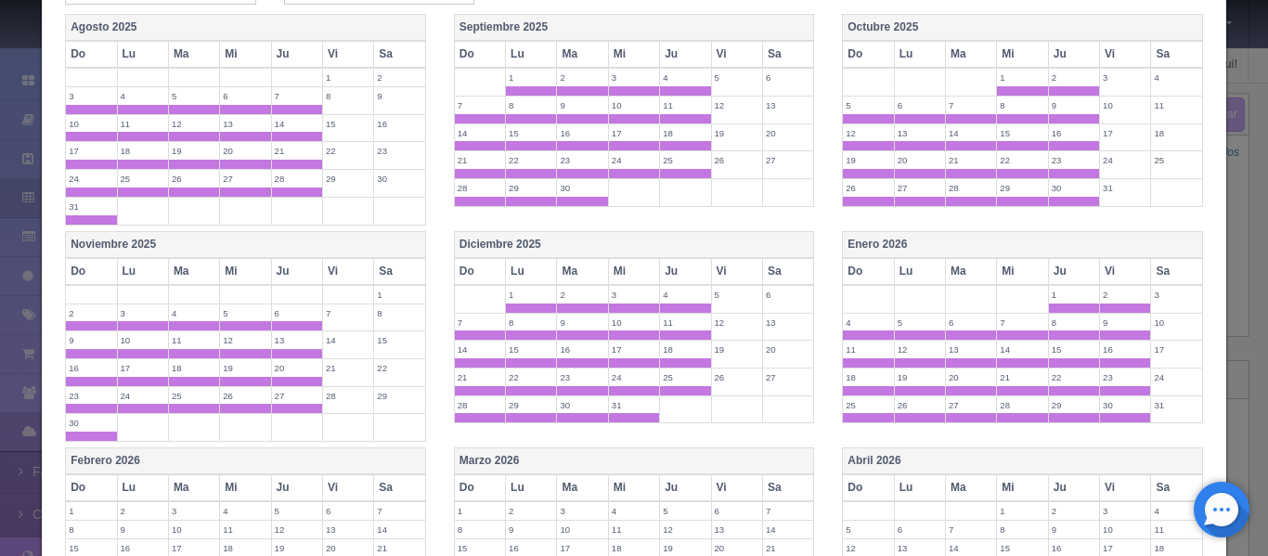  What do you see at coordinates (1074, 377) in the screenshot?
I see `label: 22` at bounding box center [1074, 377].